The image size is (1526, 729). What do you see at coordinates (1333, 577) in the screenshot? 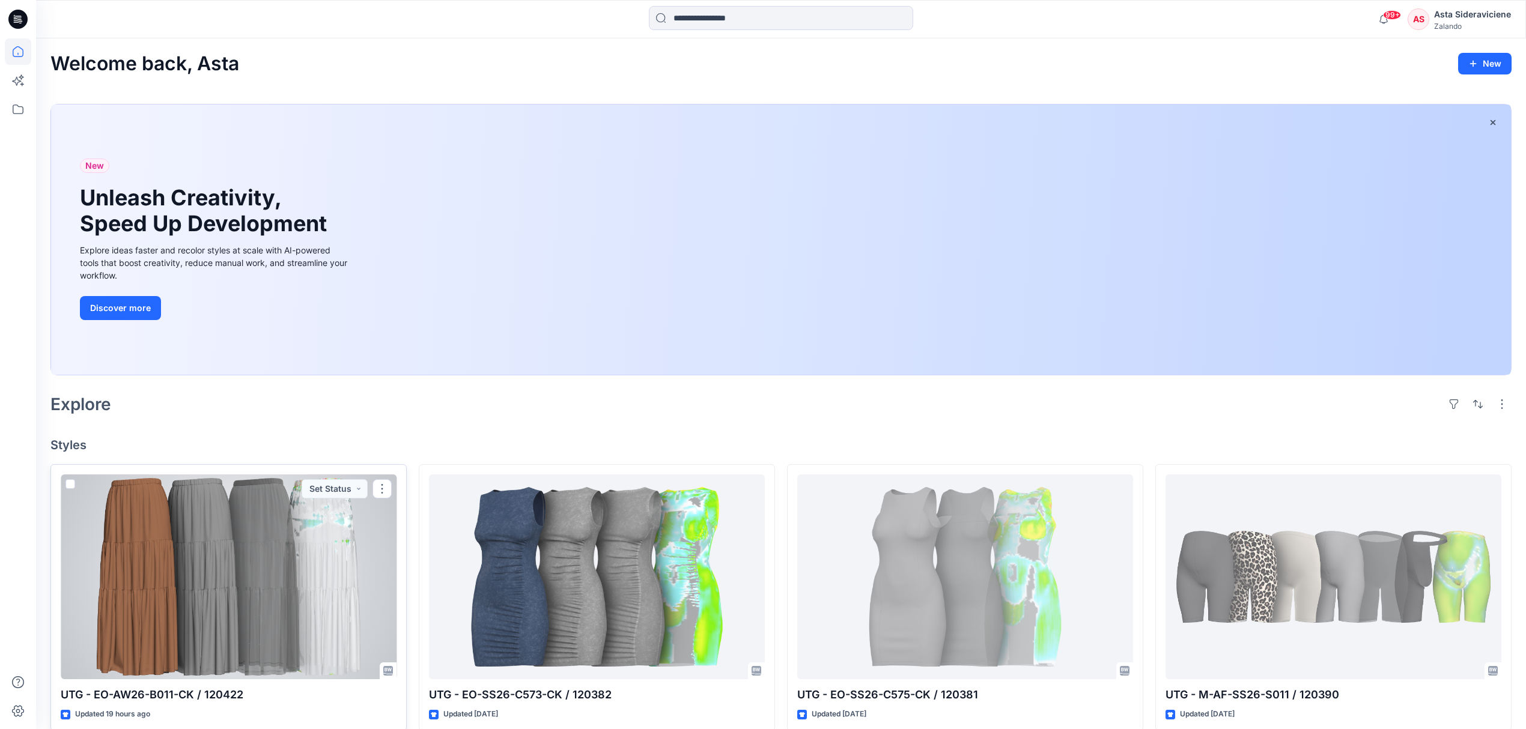
I see `a: UTG - M-AF-SS26-S011 / 120390` at bounding box center [1333, 577].